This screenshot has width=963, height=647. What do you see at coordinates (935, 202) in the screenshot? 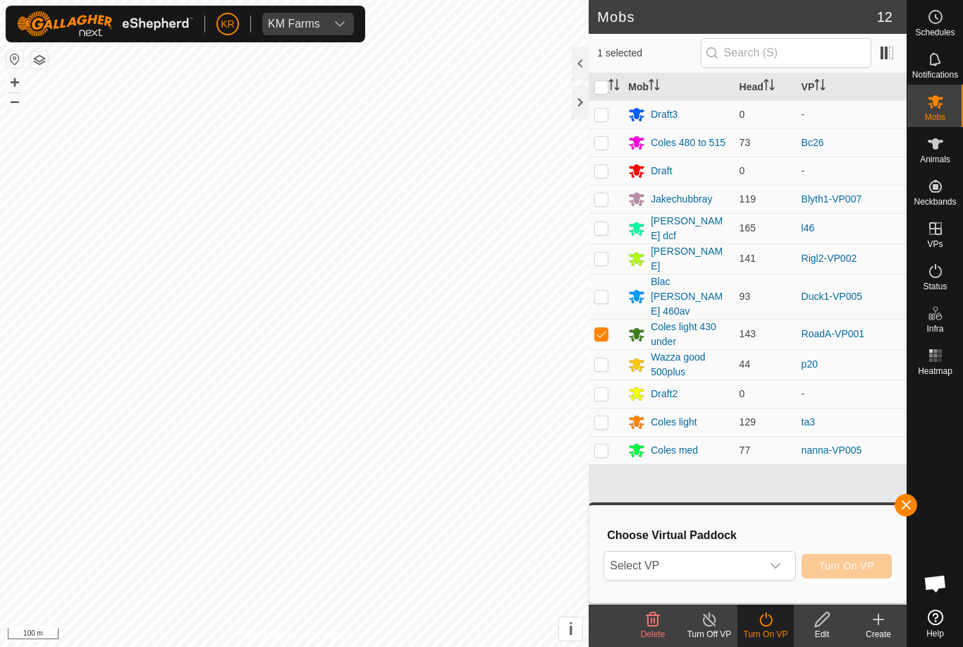
I see `span: Neckbands` at bounding box center [935, 202].